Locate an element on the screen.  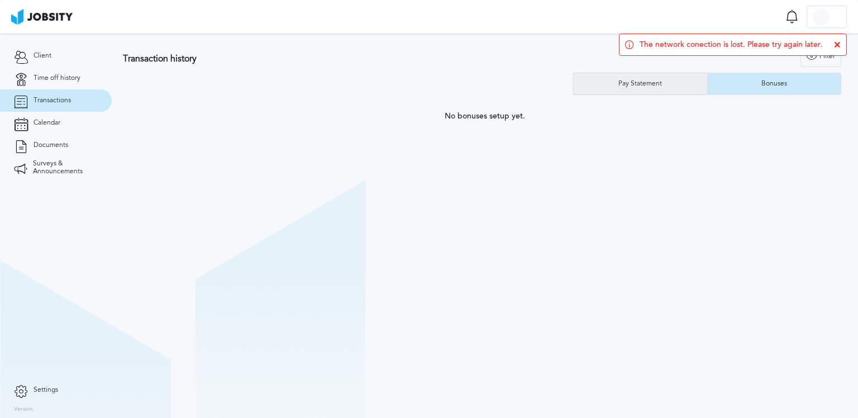
button: Pay Statement is located at coordinates (640, 84).